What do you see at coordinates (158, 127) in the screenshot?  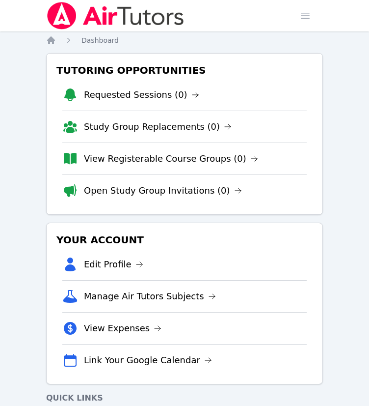 I see `a: Study Group Replacements (0)` at bounding box center [158, 127].